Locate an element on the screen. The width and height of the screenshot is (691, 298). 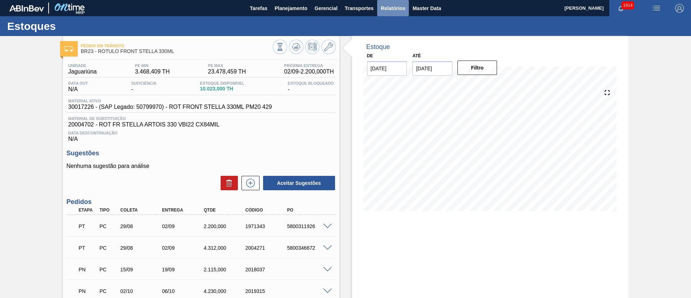
div: Etapa is located at coordinates (88, 210).